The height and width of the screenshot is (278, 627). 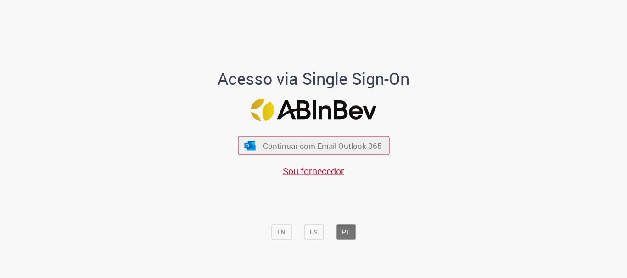 What do you see at coordinates (313, 79) in the screenshot?
I see `h1: Acesso via Single Sign-On` at bounding box center [313, 79].